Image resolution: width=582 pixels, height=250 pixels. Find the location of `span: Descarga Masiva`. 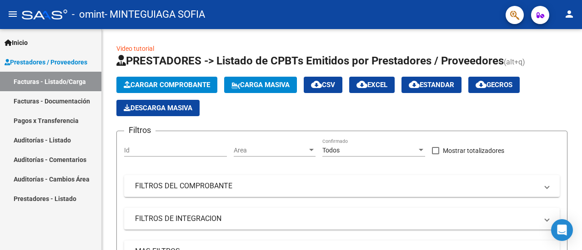

span: Descarga Masiva is located at coordinates (158, 108).